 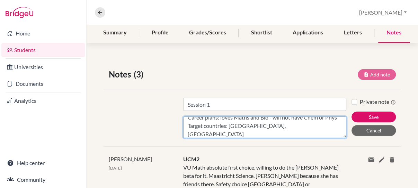 What do you see at coordinates (43, 179) in the screenshot?
I see `a: Community` at bounding box center [43, 179].